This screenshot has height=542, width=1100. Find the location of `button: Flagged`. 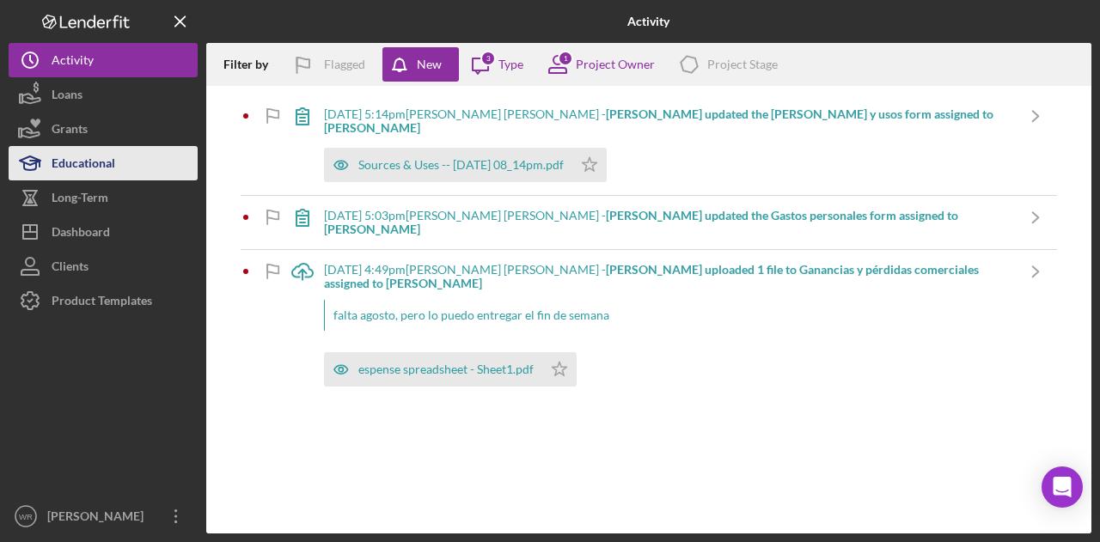

button: Flagged is located at coordinates (332, 64).